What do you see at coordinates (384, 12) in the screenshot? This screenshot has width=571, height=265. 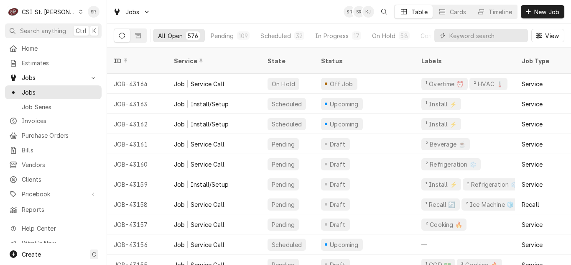 I see `button: Open search` at bounding box center [384, 12].